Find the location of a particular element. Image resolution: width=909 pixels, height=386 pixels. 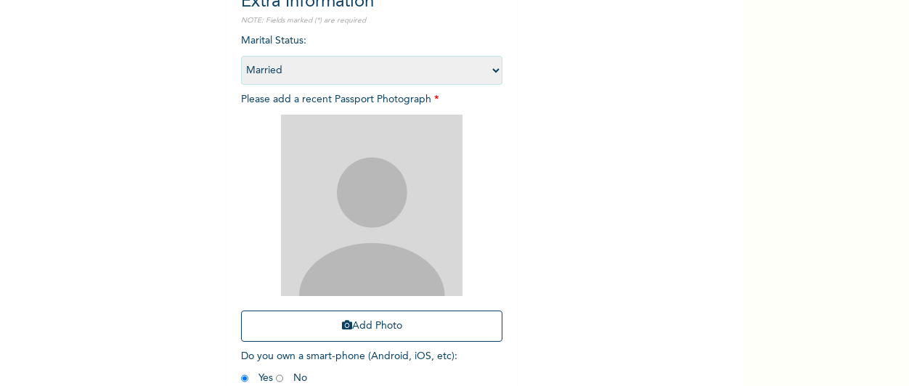

span: Please add a recent Passport Photograph is located at coordinates (372, 221).